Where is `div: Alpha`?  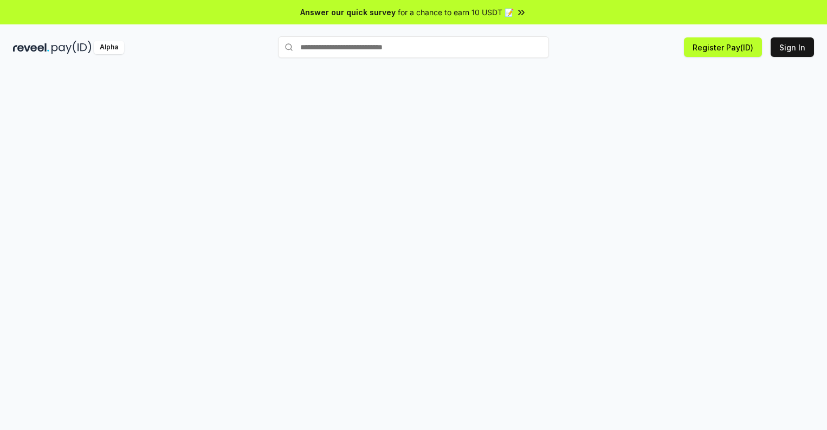 div: Alpha is located at coordinates (109, 47).